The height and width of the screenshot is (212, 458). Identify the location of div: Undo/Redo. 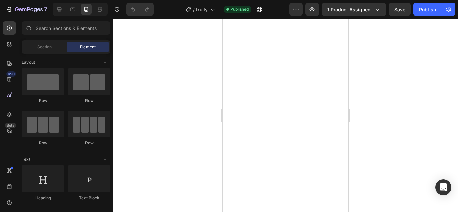
(140, 9).